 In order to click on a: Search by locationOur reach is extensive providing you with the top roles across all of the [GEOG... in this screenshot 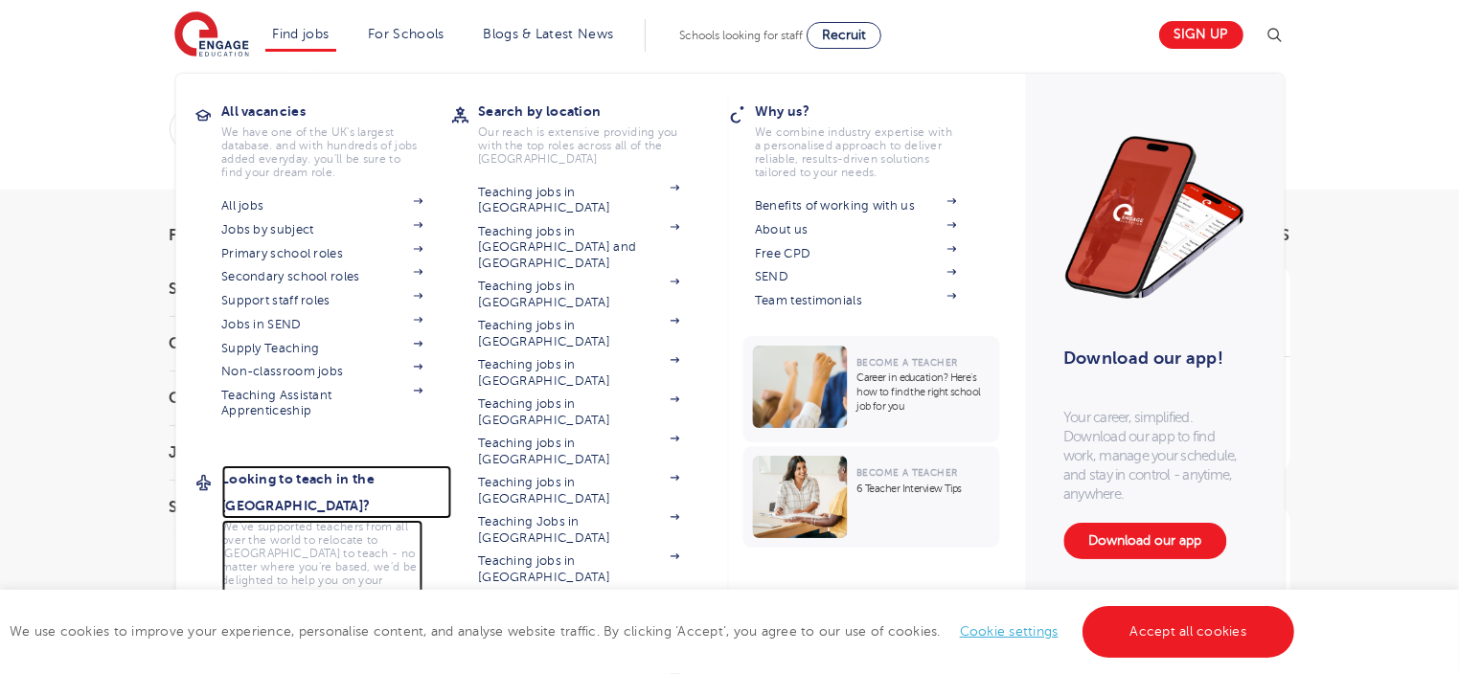, I will do `click(593, 131)`.